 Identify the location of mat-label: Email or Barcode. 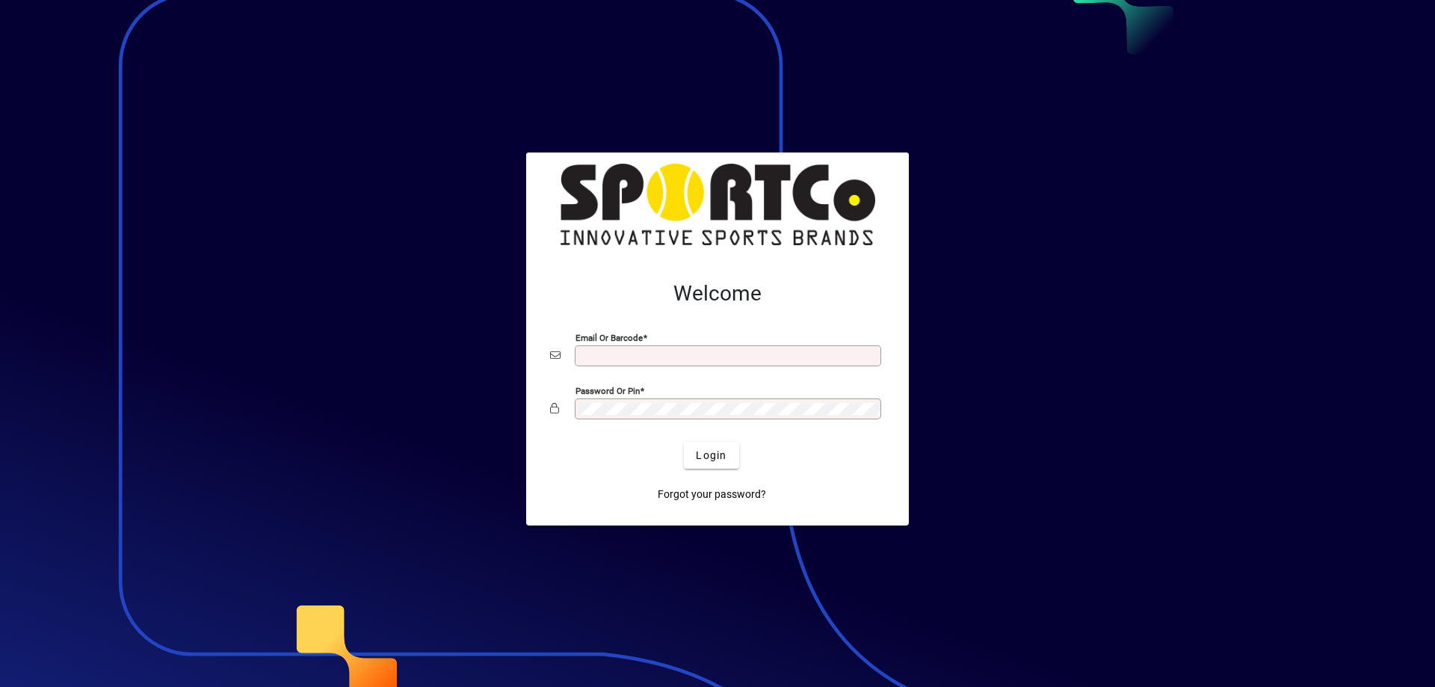
(609, 338).